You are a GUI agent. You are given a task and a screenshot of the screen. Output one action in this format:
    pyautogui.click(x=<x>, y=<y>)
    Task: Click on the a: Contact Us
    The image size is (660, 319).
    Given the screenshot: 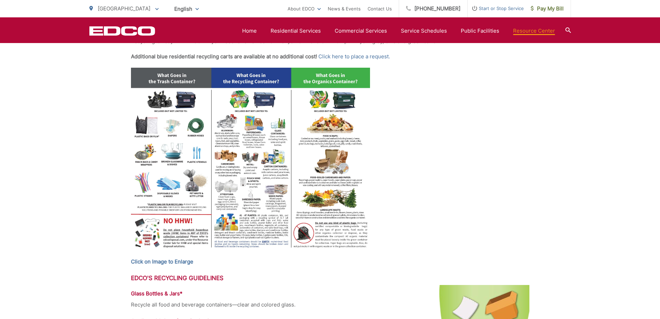 What is the action you would take?
    pyautogui.click(x=380, y=9)
    